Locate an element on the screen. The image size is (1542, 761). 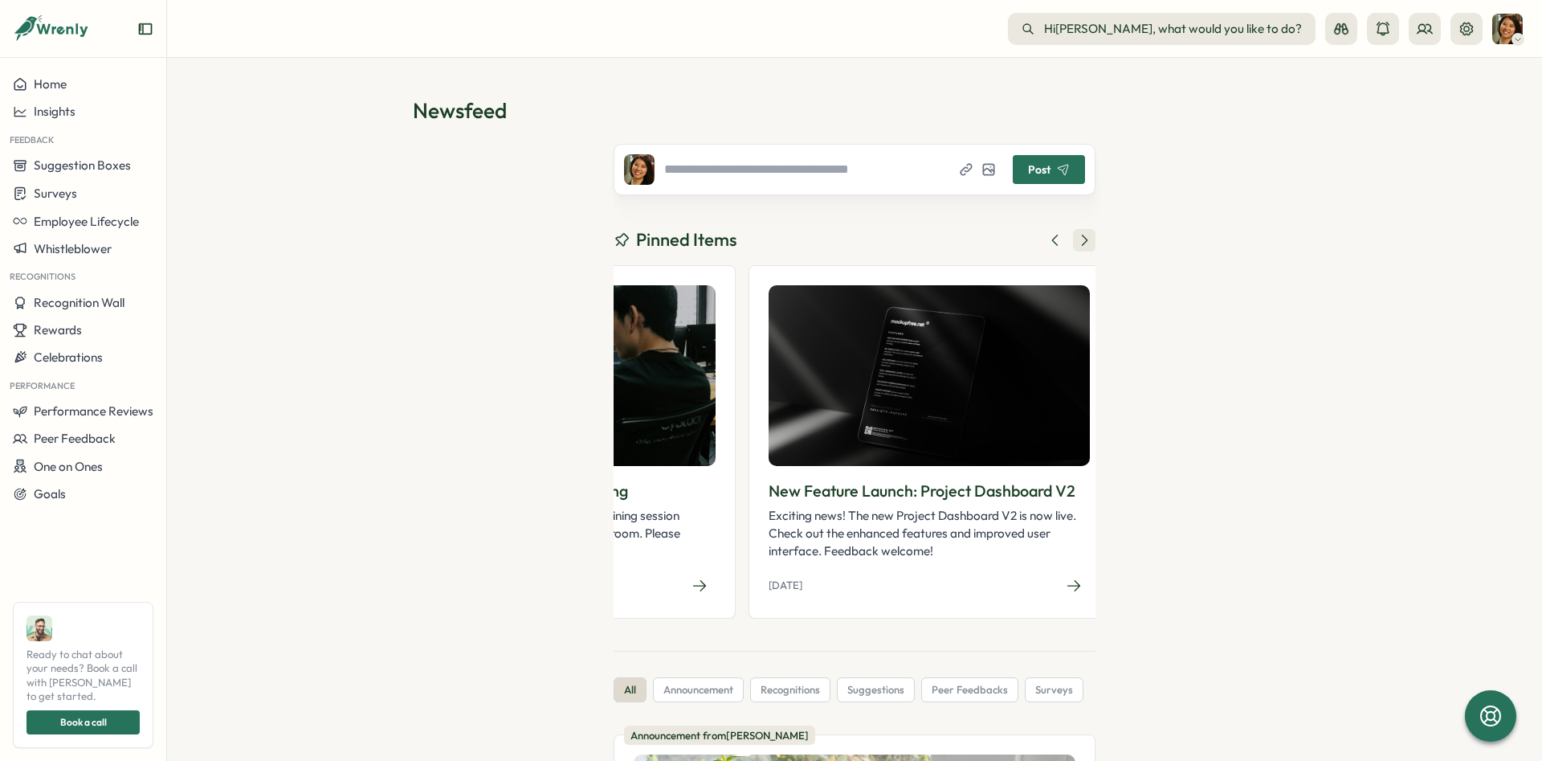
h3: New Feature Launch: Project Dashboard V2 is located at coordinates (929, 491).